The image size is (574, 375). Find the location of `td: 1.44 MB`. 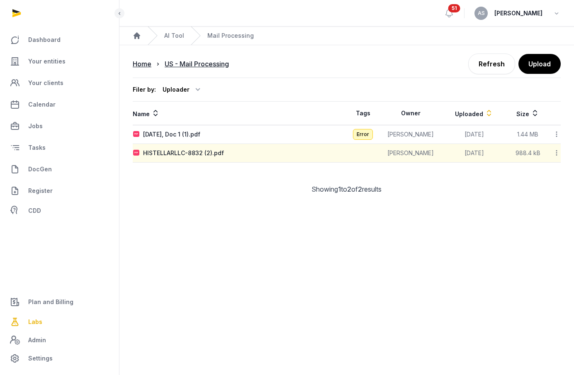

td: 1.44 MB is located at coordinates (528, 134).